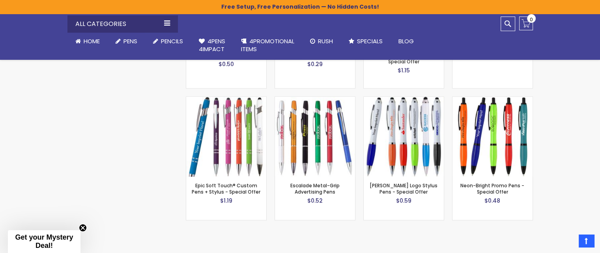 This screenshot has height=253, width=600. I want to click on span: $0.50, so click(226, 64).